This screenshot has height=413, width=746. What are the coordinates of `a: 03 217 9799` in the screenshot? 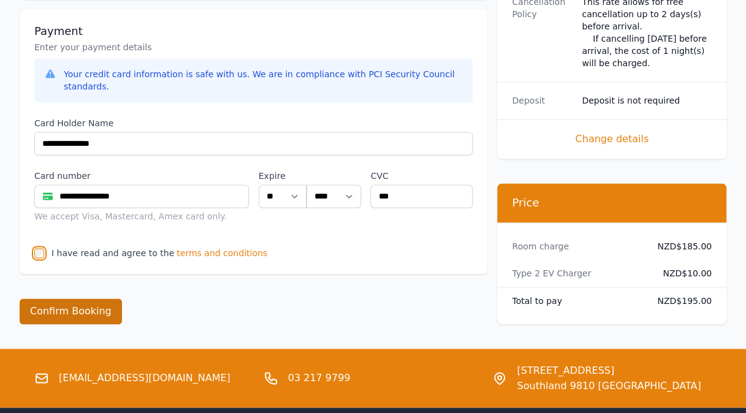 It's located at (320, 378).